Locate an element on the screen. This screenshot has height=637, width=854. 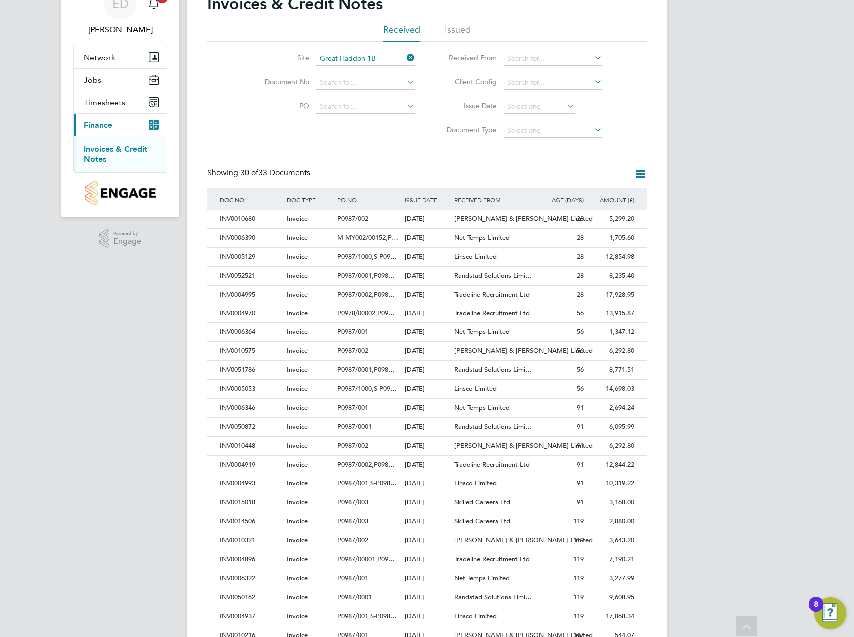
input: Select one is located at coordinates (553, 131).